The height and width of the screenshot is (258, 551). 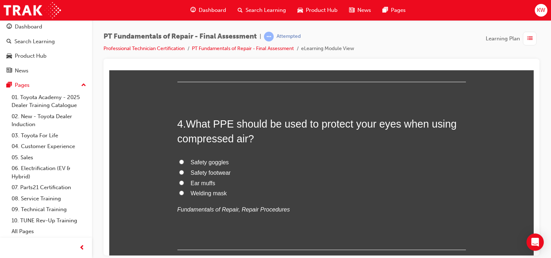 What do you see at coordinates (502, 39) in the screenshot?
I see `span: Learning Plan` at bounding box center [502, 39].